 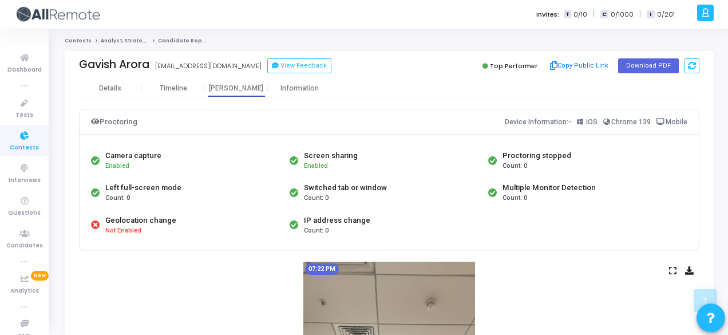 What do you see at coordinates (173, 88) in the screenshot?
I see `div: Timeline` at bounding box center [173, 88].